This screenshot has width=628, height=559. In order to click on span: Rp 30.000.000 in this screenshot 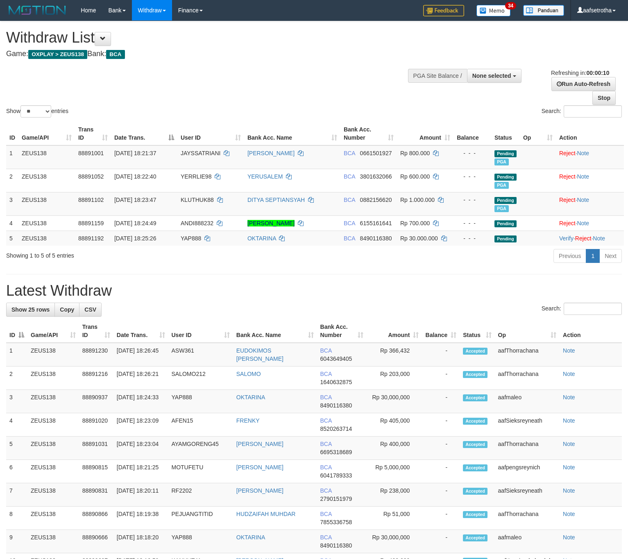, I will do `click(419, 238)`.